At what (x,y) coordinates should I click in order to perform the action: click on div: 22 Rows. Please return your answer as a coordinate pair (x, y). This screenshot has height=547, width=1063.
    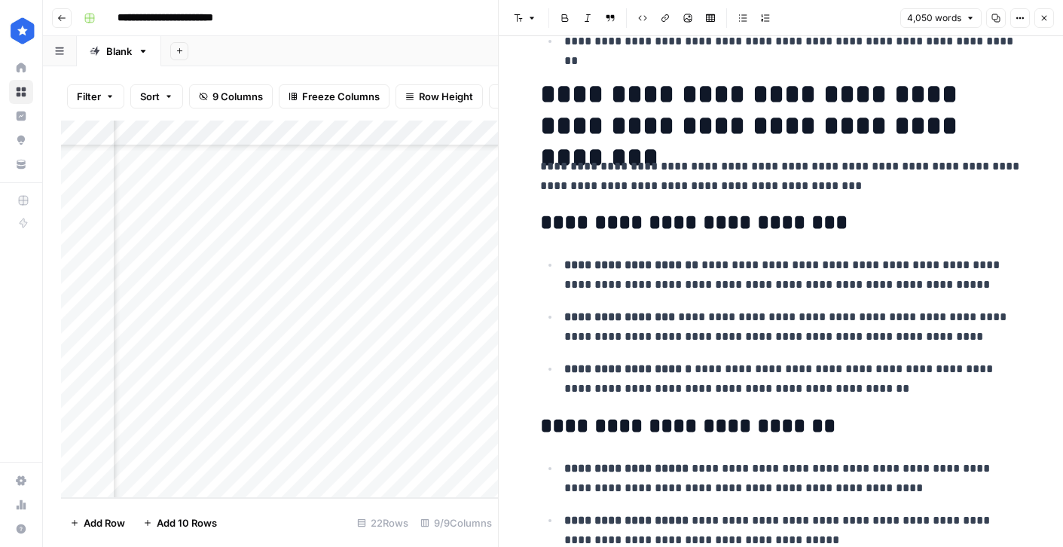
    Looking at the image, I should click on (383, 523).